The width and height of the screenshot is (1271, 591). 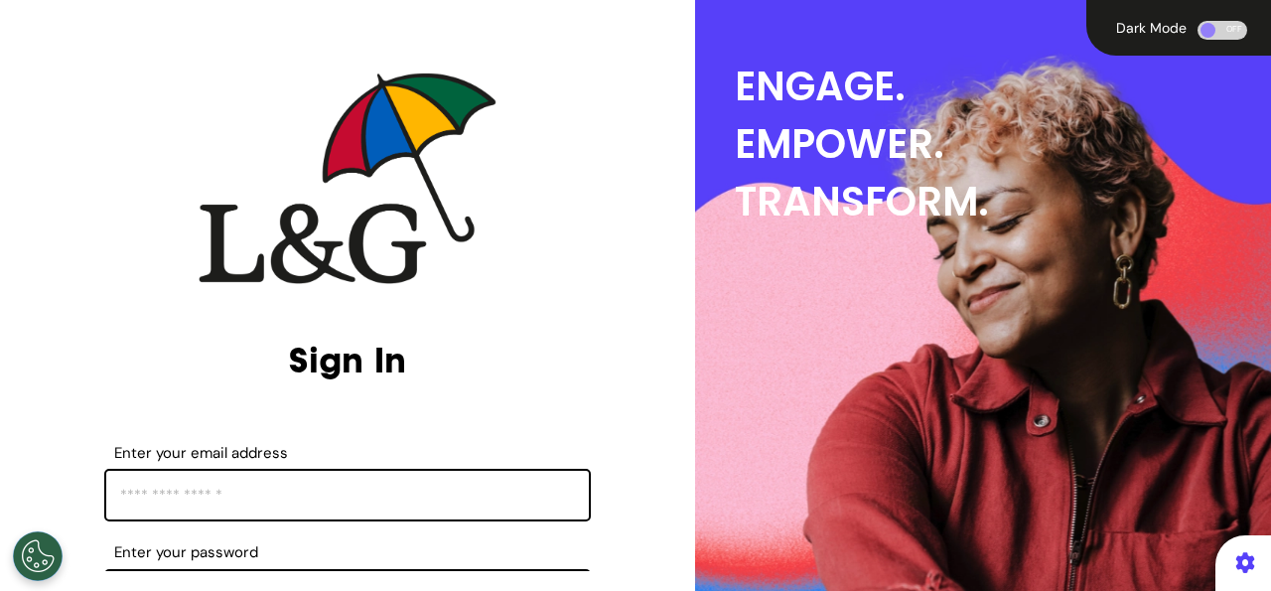 What do you see at coordinates (348, 178) in the screenshot?
I see `img: company logo` at bounding box center [348, 178].